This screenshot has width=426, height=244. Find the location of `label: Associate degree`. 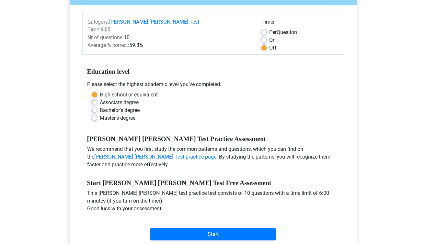

label: Associate degree is located at coordinates (119, 103).